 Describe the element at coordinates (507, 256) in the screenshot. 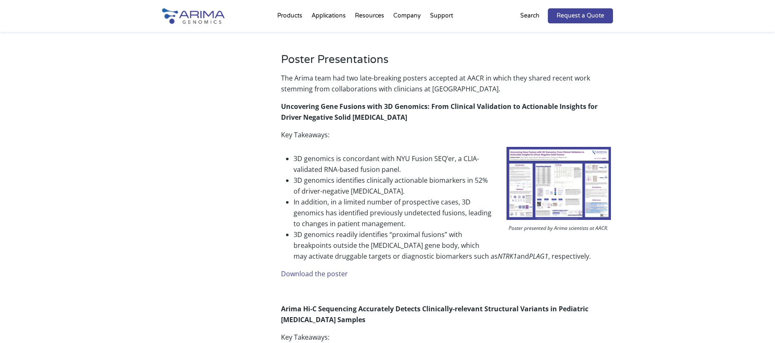

I see `em: NTRK1` at that location.